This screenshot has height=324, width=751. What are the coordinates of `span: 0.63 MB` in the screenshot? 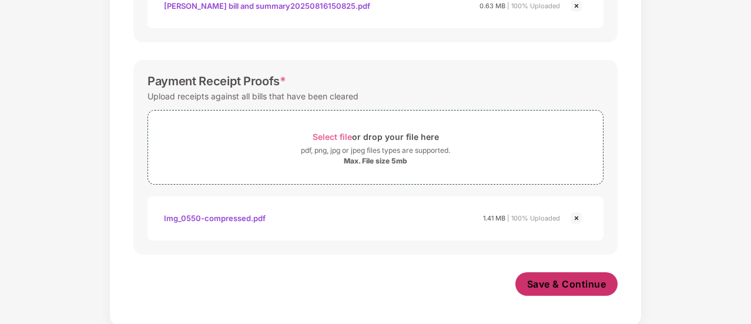 It's located at (492, 6).